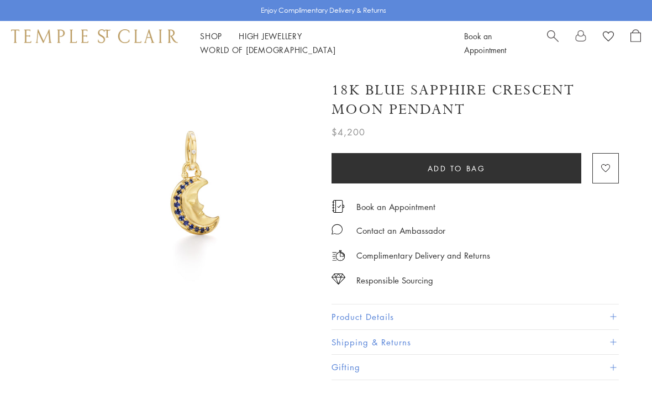 This screenshot has width=652, height=394. Describe the element at coordinates (323, 11) in the screenshot. I see `p: Enjoy Complimentary Delivery & Returns` at that location.